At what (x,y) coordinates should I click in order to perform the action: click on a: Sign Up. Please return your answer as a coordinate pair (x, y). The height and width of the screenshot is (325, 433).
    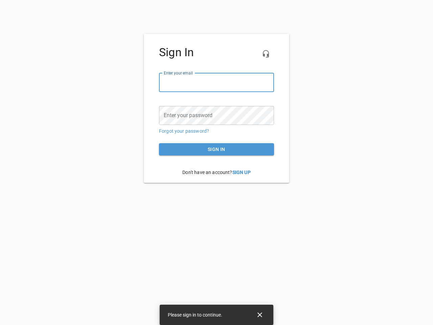
    Looking at the image, I should click on (242, 172).